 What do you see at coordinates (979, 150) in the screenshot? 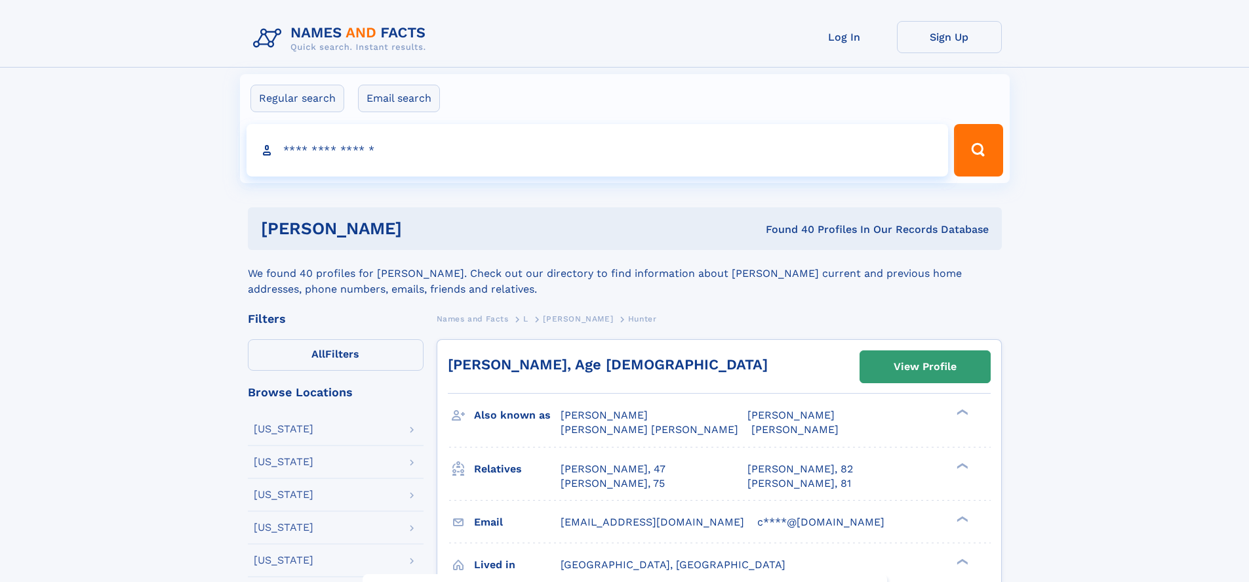
I see `button: Search Button` at bounding box center [979, 150].